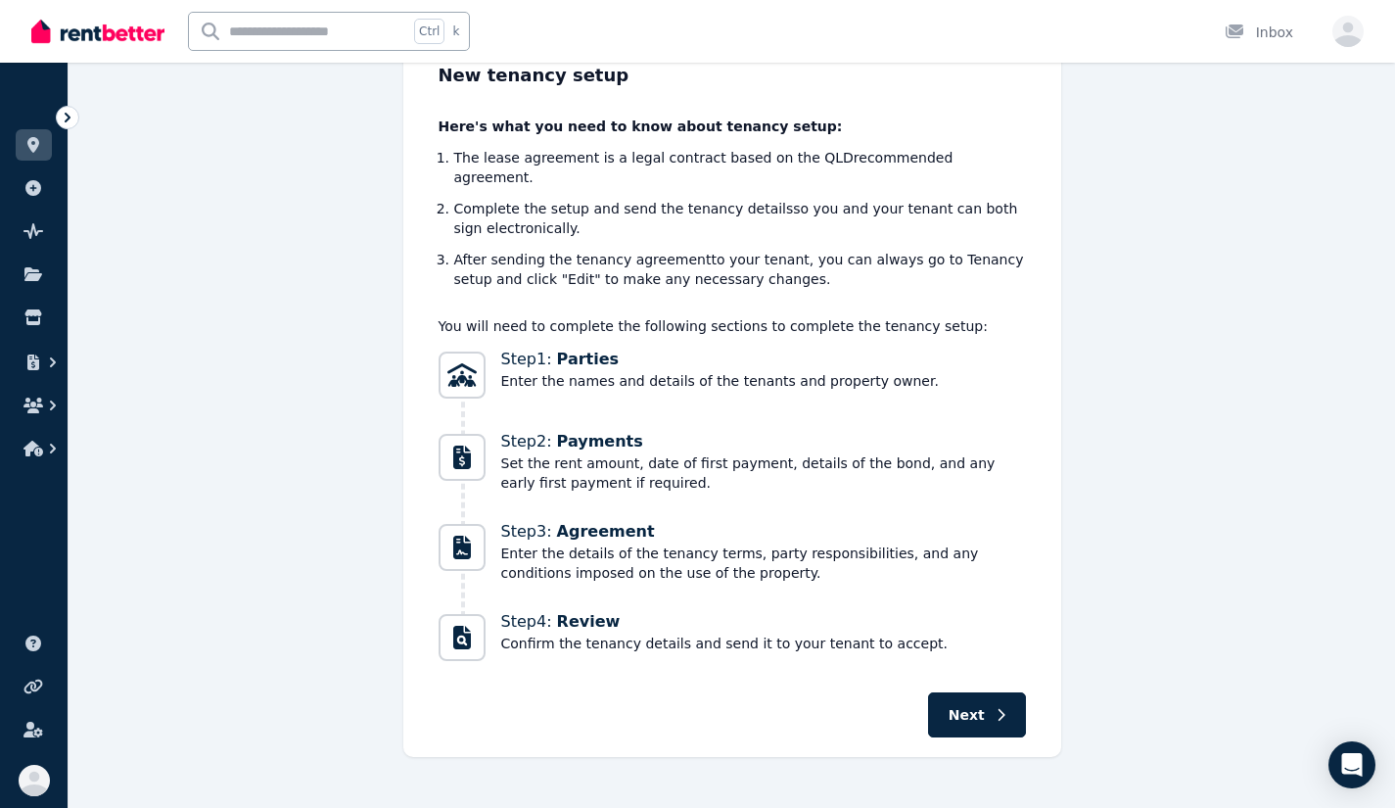 The width and height of the screenshot is (1395, 808). Describe the element at coordinates (1352, 764) in the screenshot. I see `div: Open Intercom Messenger` at that location.